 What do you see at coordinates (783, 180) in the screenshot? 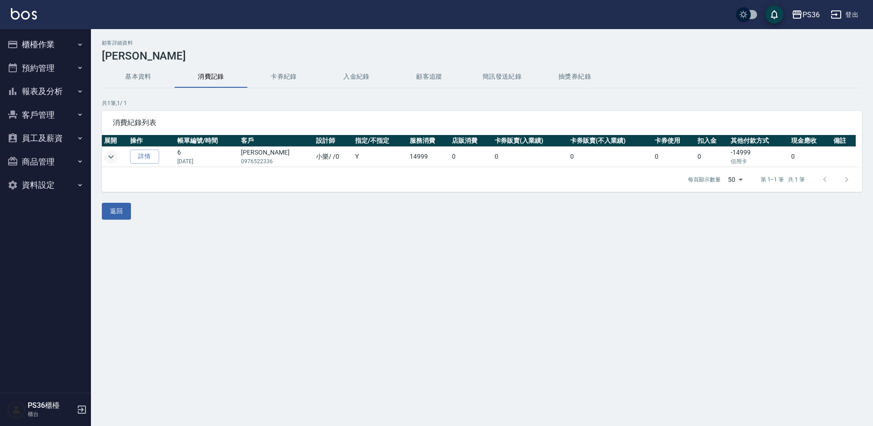
I see `p: 第 1–1 筆 共 1 筆` at bounding box center [783, 180].